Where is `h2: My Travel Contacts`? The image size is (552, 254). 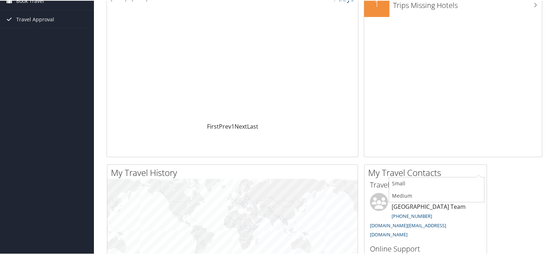
h2: My Travel Contacts is located at coordinates (428, 172).